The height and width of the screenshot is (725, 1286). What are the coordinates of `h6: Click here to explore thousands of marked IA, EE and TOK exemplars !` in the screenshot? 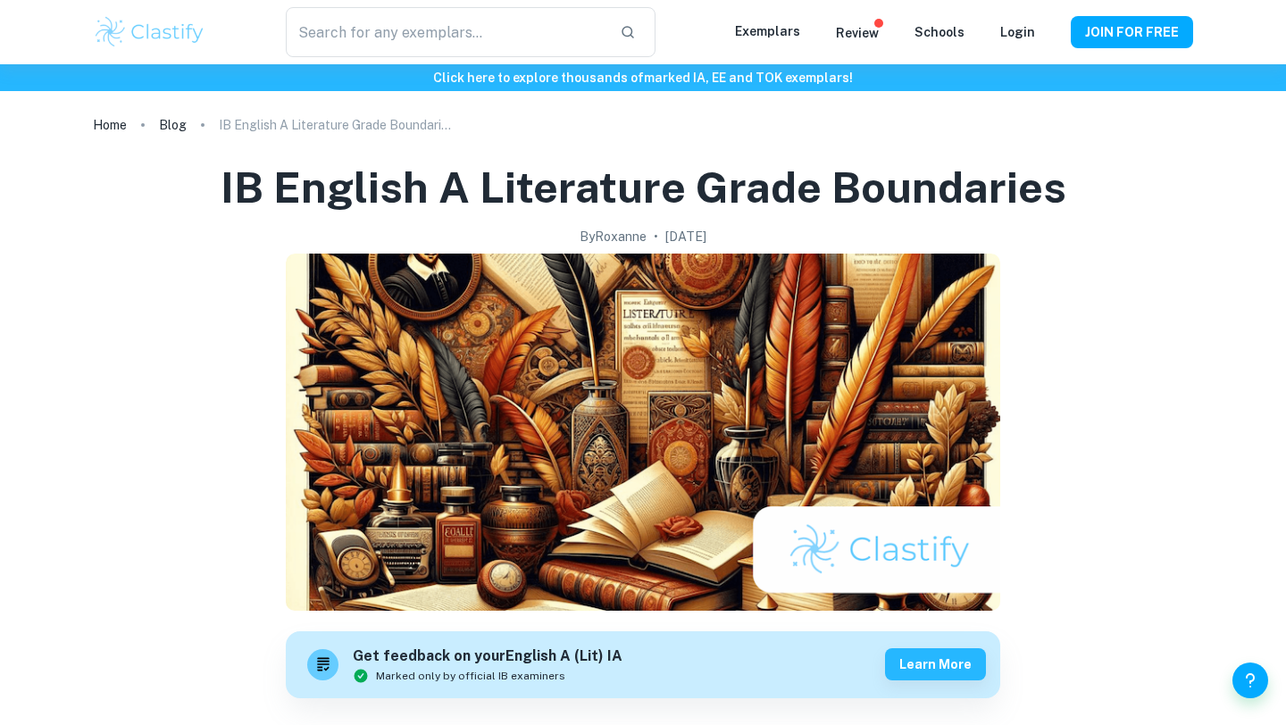 It's located at (643, 78).